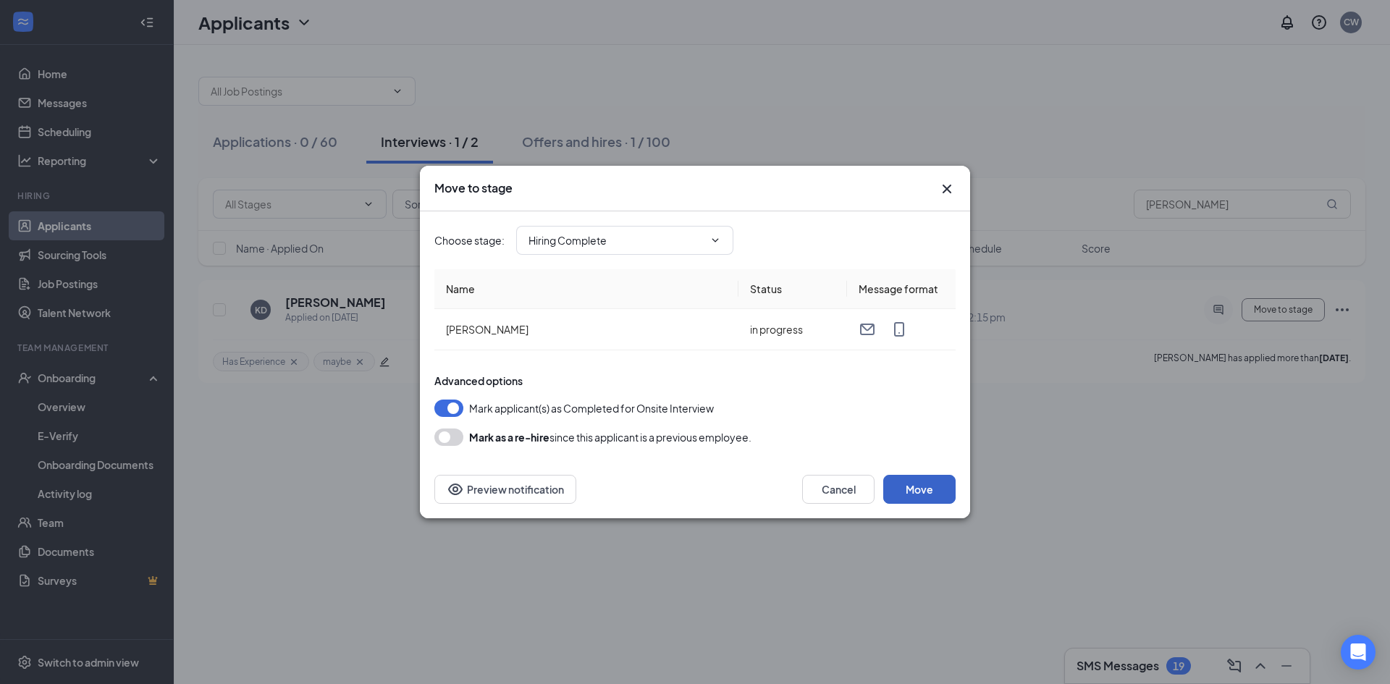 The image size is (1390, 684). I want to click on svg: Cross, so click(947, 189).